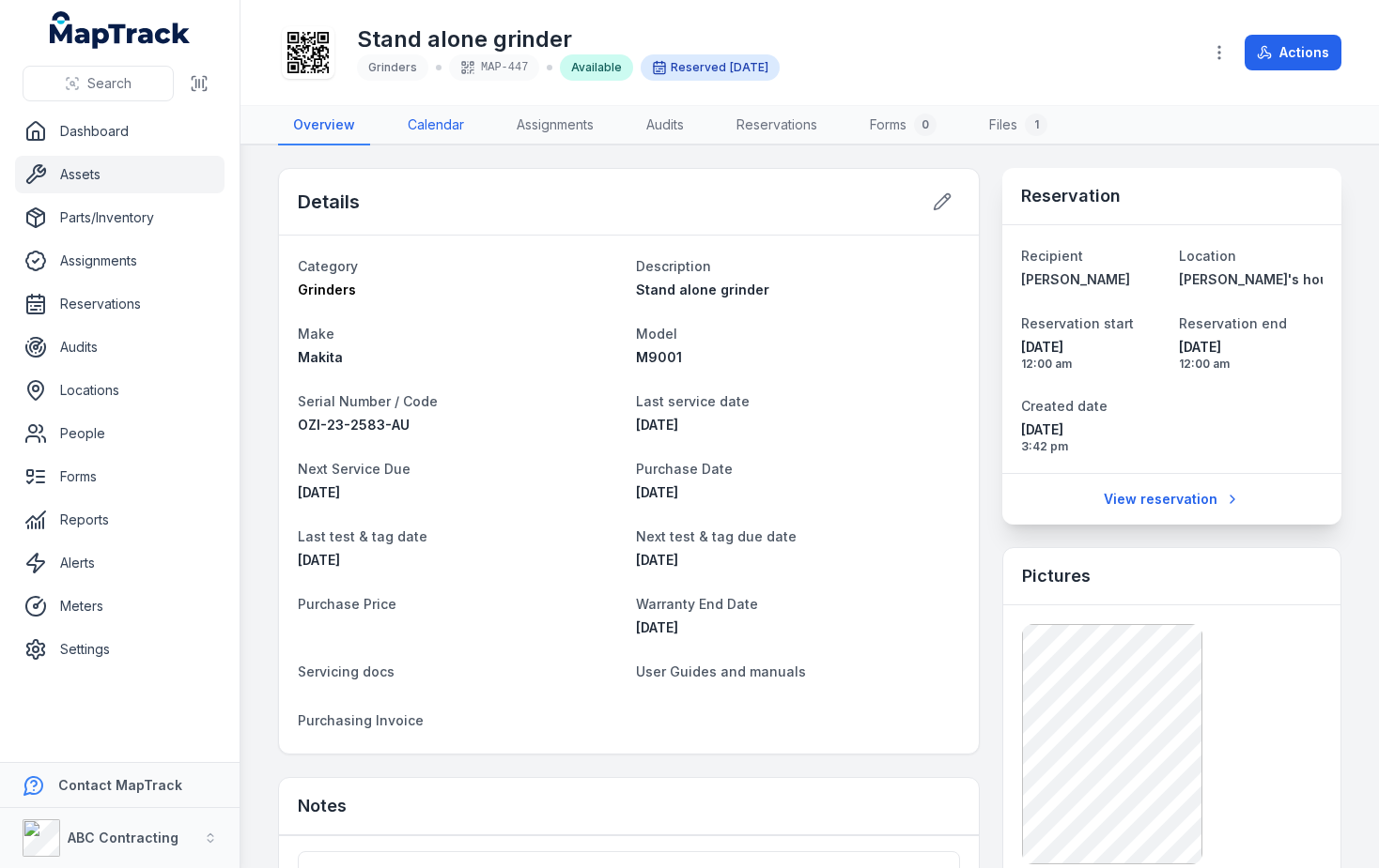  I want to click on time: 15/10/2025, 3:42:27 pm, so click(1092, 437).